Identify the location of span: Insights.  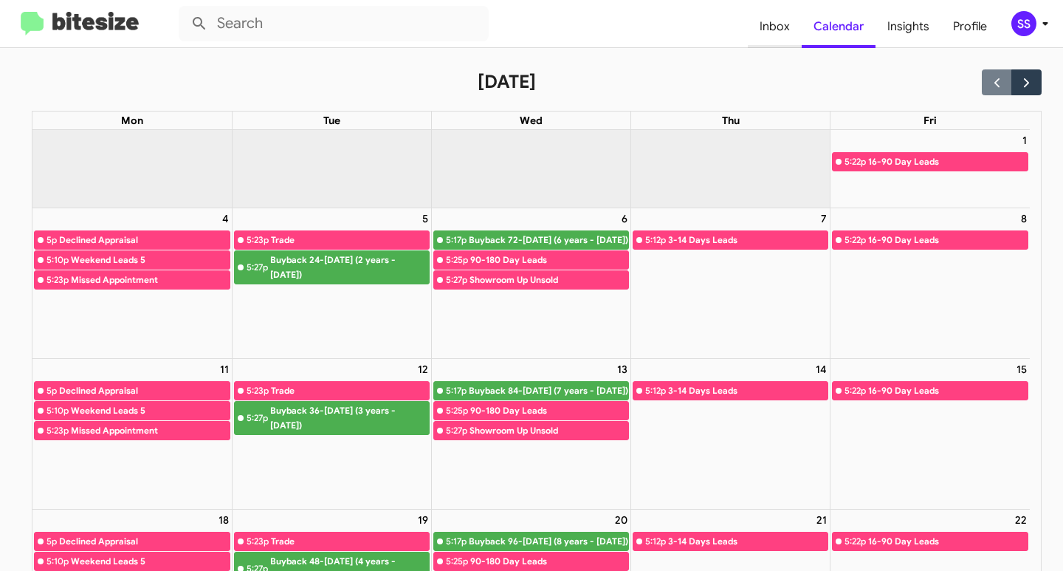
(908, 27).